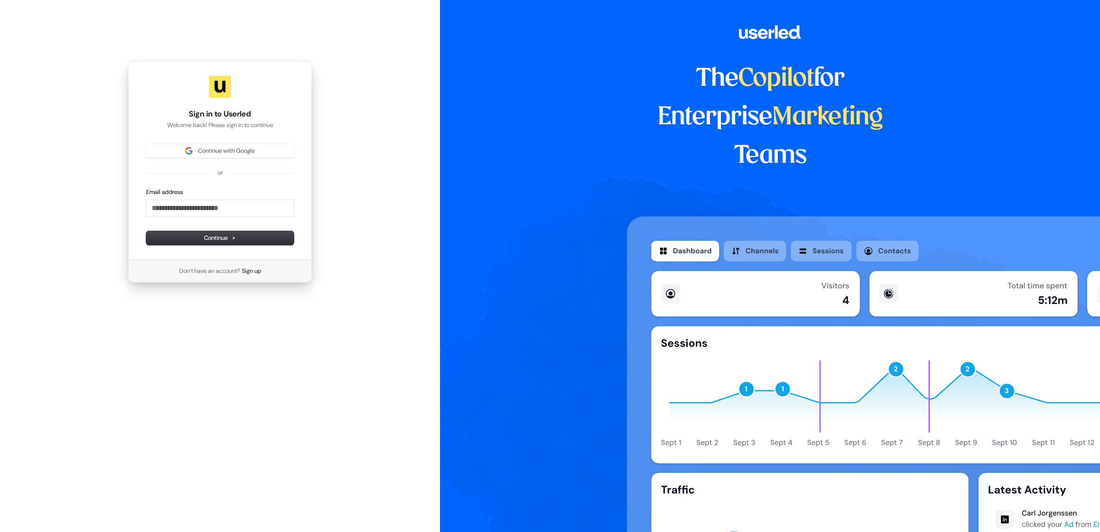  Describe the element at coordinates (165, 192) in the screenshot. I see `label: Email address` at that location.